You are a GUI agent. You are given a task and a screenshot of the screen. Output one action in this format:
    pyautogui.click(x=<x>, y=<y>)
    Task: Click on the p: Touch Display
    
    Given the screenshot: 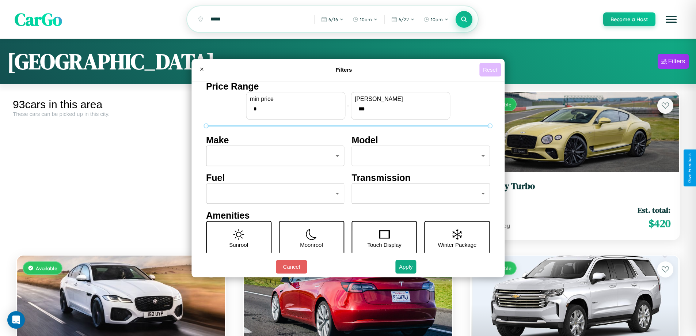 What is the action you would take?
    pyautogui.click(x=384, y=244)
    